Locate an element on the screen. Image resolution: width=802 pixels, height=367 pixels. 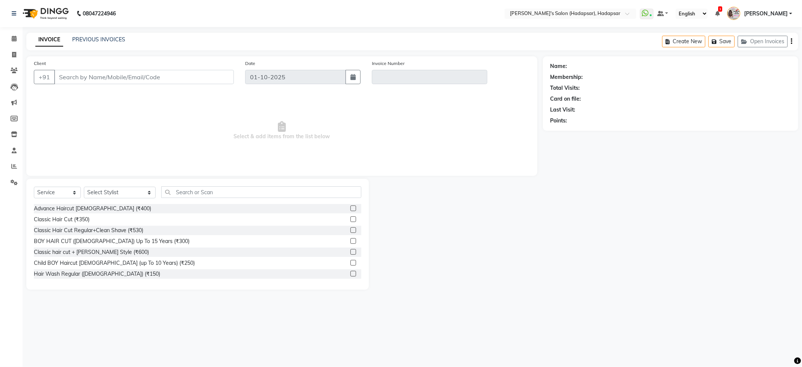
button: Save is located at coordinates (721, 41).